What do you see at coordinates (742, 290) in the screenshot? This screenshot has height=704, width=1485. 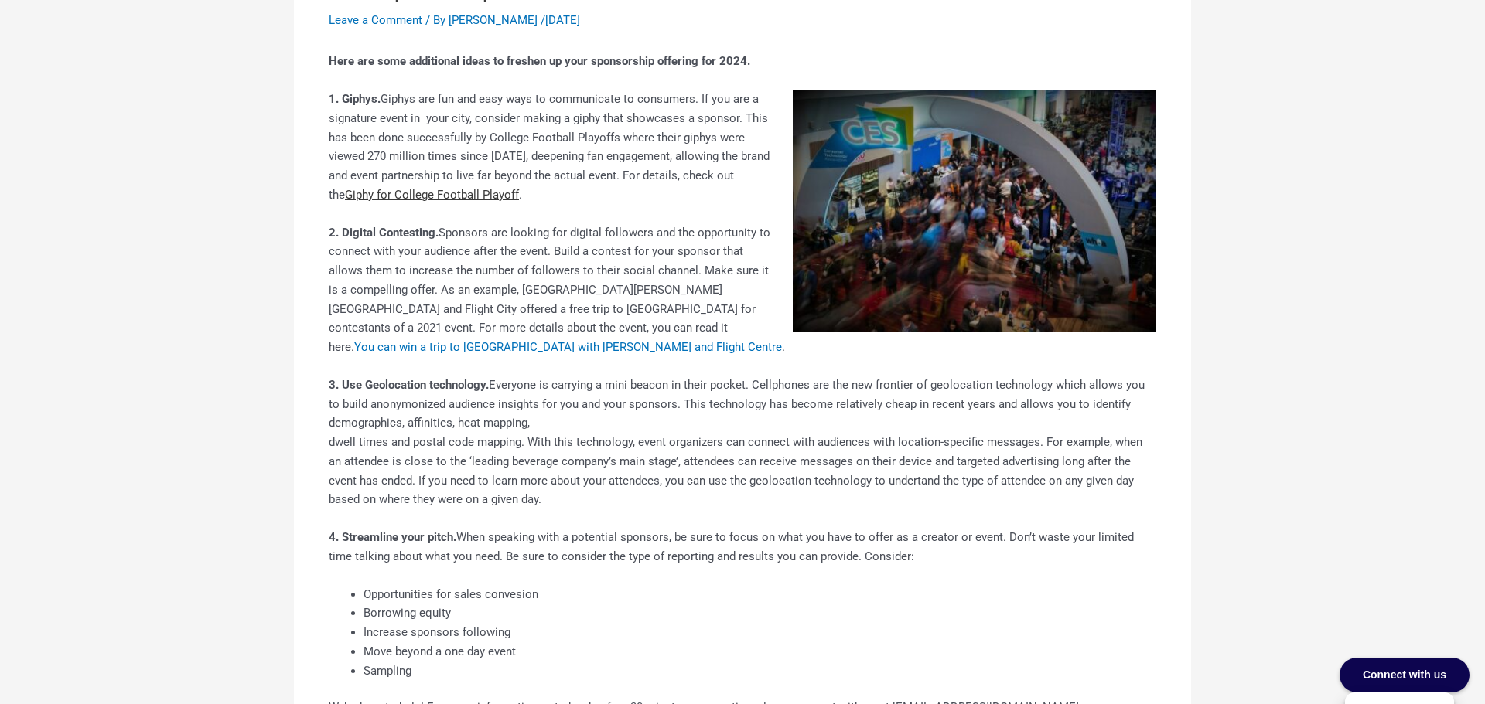 I see `p: Sponsors are looking for digital followers and the opportunity to connect with your audience afte...` at bounding box center [742, 290].